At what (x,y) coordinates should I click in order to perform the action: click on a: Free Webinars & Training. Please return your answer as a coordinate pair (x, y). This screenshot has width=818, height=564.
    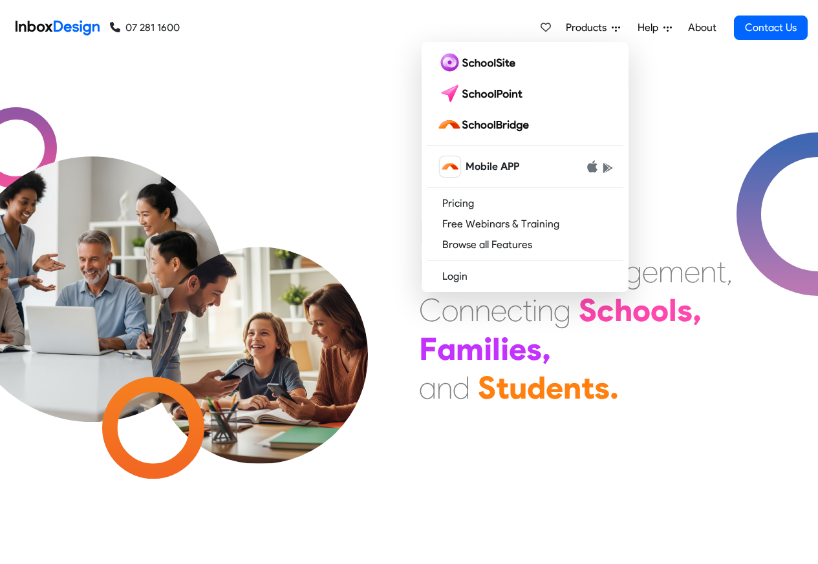
    Looking at the image, I should click on (525, 224).